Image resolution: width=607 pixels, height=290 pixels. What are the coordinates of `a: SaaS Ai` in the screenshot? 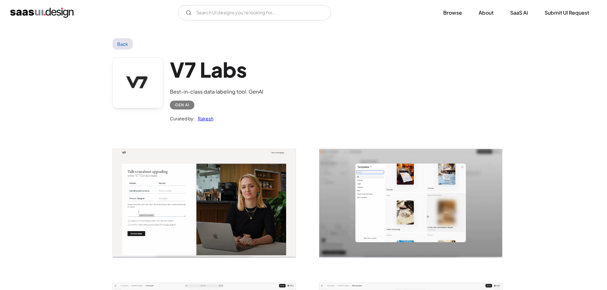 It's located at (519, 13).